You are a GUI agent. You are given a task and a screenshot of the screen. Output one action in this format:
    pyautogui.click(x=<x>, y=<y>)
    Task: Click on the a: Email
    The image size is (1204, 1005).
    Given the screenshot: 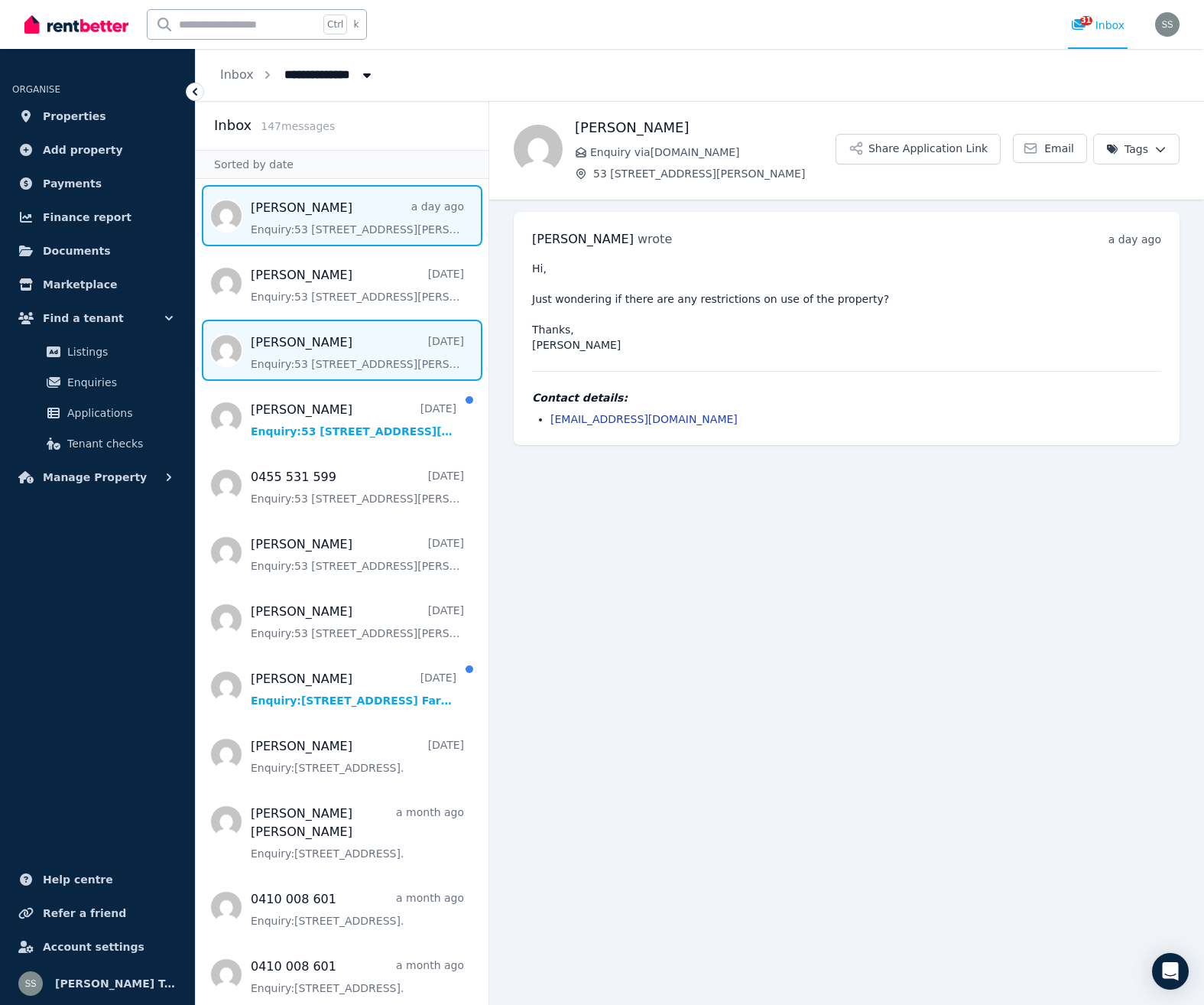 What is the action you would take?
    pyautogui.click(x=1050, y=148)
    